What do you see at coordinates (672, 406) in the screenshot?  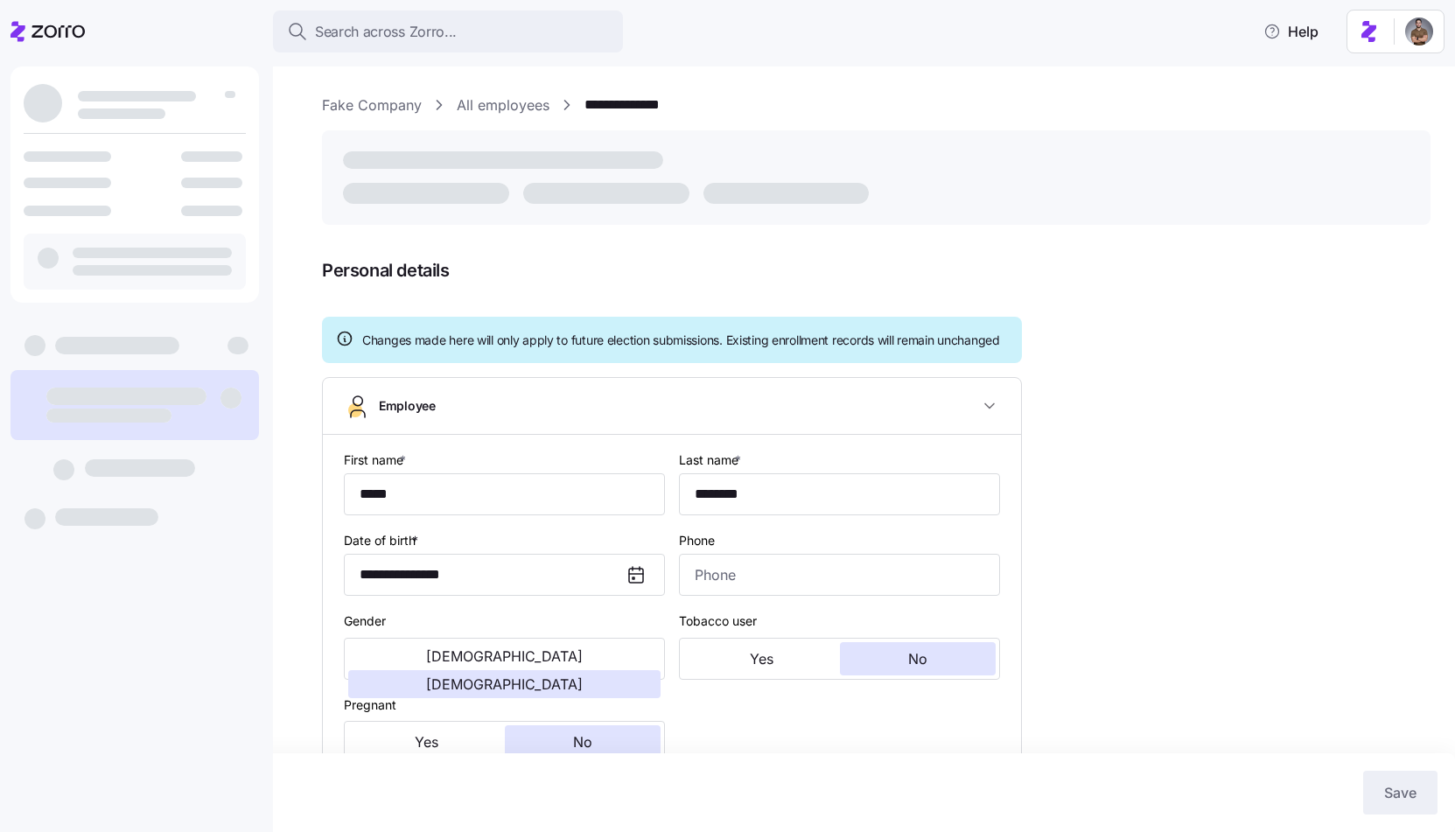 I see `button: Employee` at bounding box center [672, 406].